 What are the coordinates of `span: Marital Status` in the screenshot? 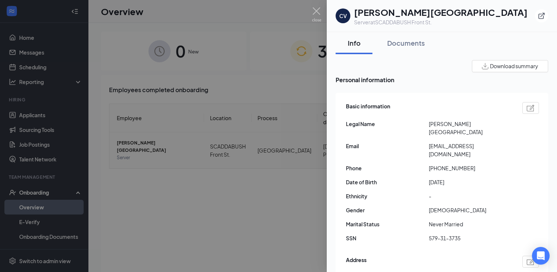 It's located at (387, 224).